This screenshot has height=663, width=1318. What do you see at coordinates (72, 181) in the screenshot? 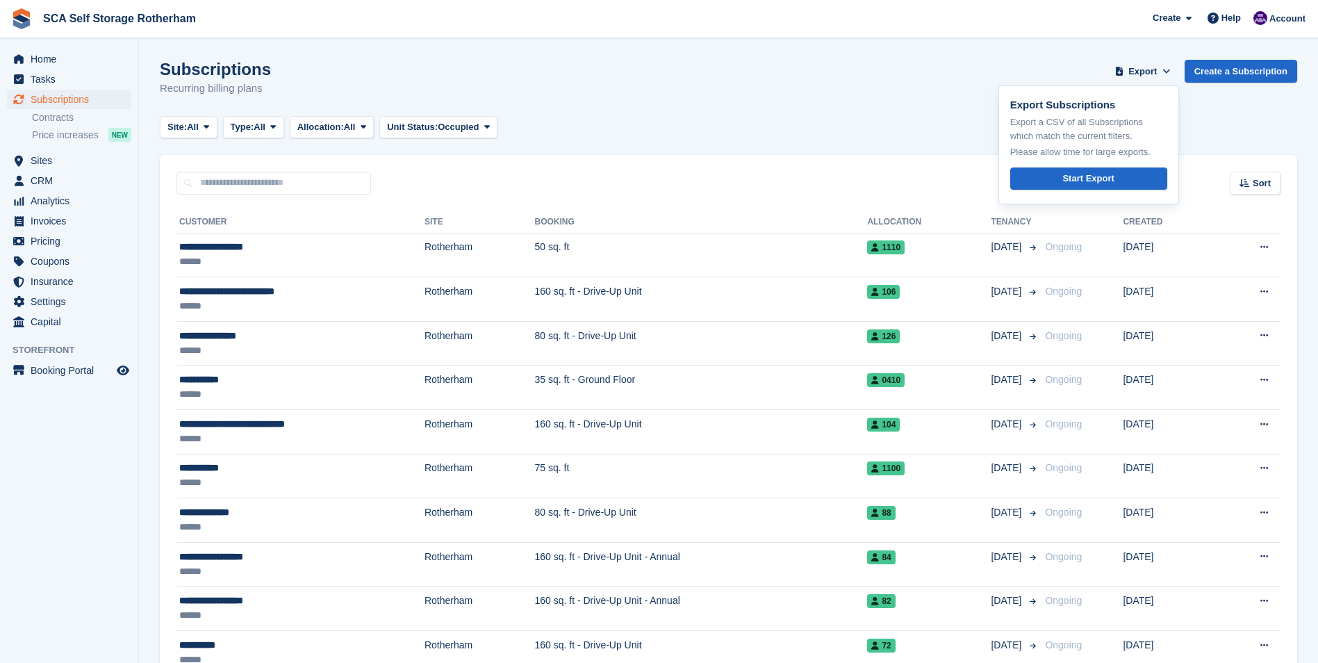
I see `span: CRM` at bounding box center [72, 181].